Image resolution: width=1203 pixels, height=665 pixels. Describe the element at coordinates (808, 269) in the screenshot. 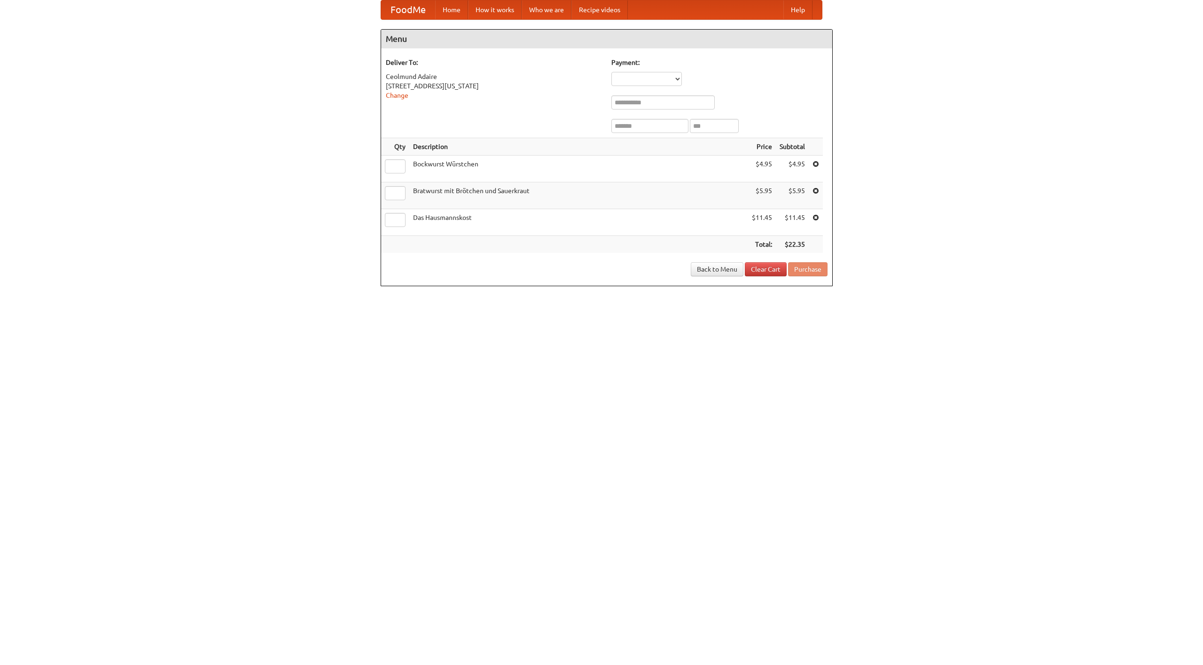

I see `button: Purchase` at that location.